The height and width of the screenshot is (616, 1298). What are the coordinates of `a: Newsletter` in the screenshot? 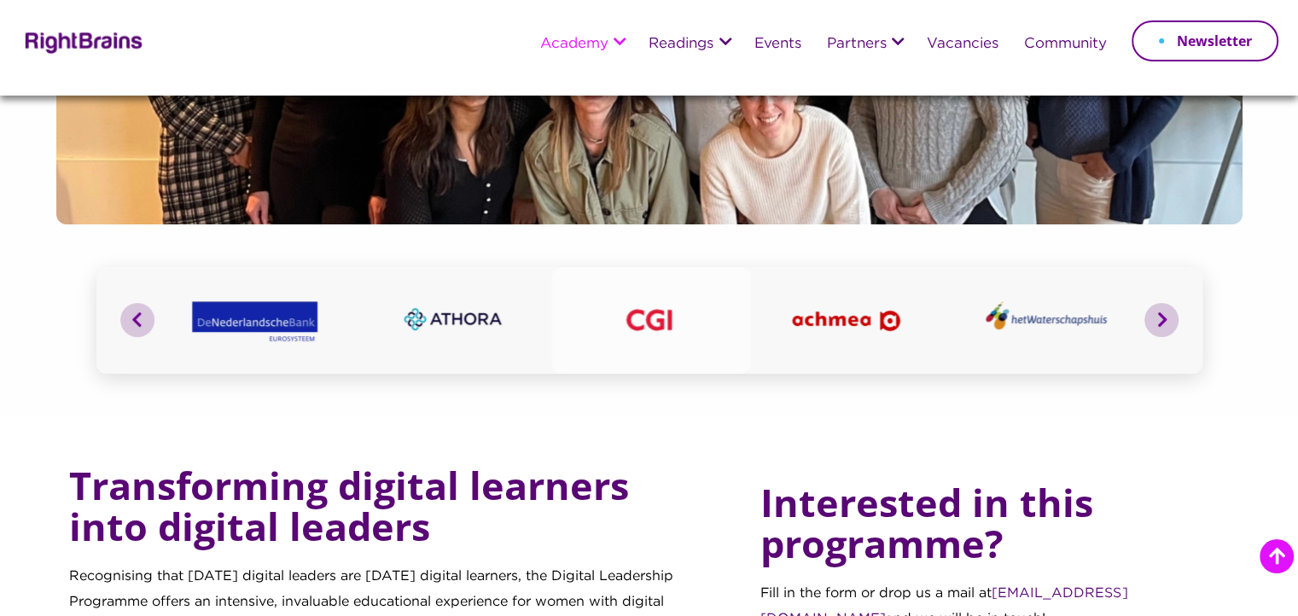 It's located at (1205, 41).